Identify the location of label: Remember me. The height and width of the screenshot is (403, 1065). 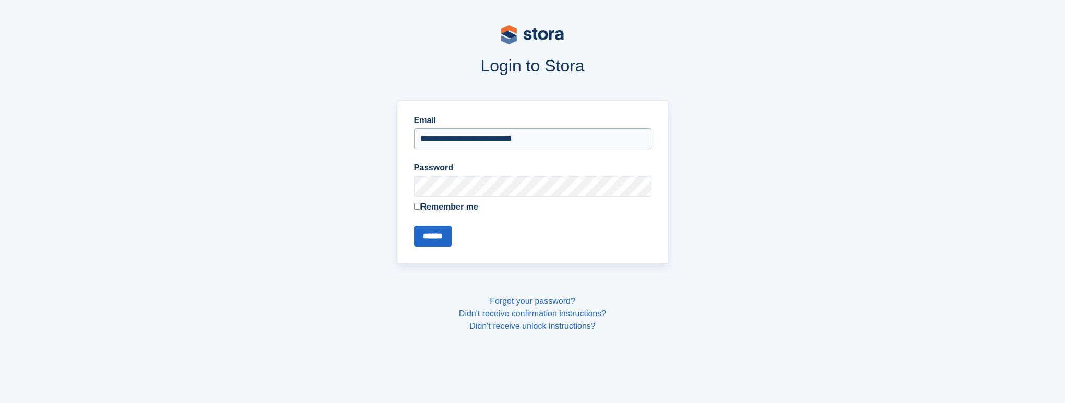
(532, 207).